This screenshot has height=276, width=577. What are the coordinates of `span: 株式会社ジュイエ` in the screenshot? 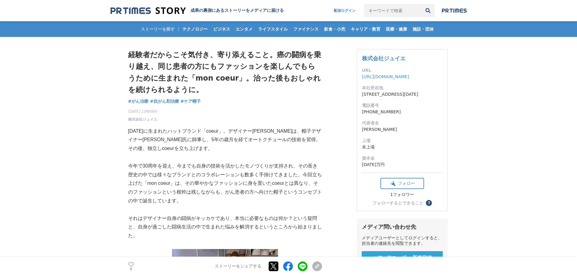 It's located at (143, 119).